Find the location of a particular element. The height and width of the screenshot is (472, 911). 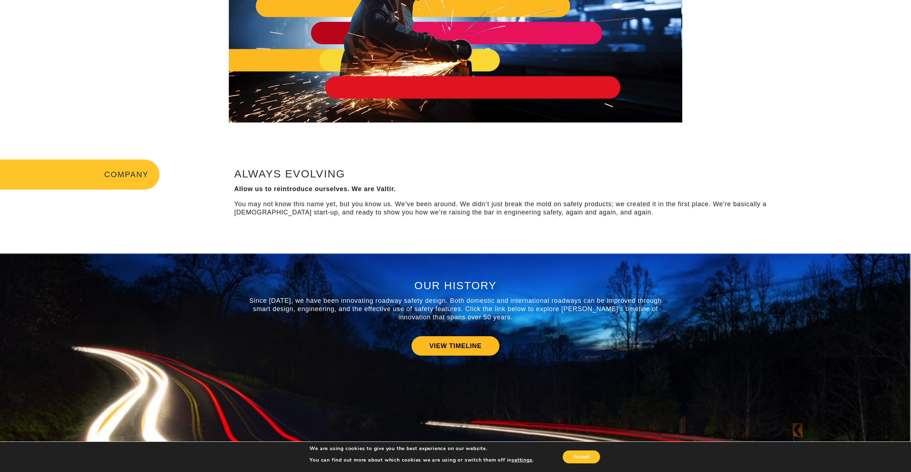

button: settings is located at coordinates (522, 460).